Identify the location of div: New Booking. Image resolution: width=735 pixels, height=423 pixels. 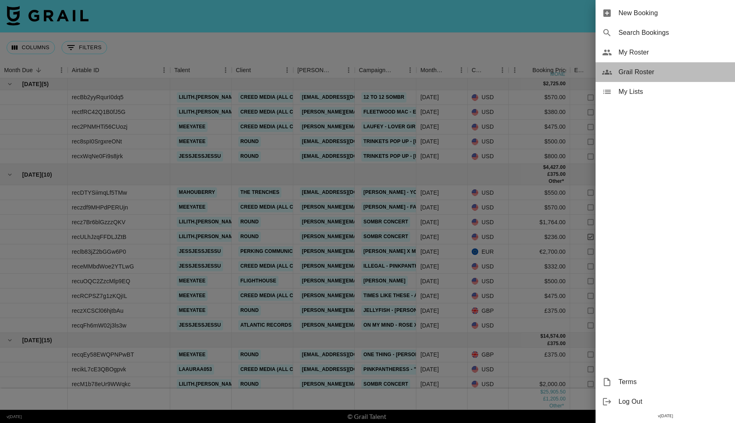
(666, 13).